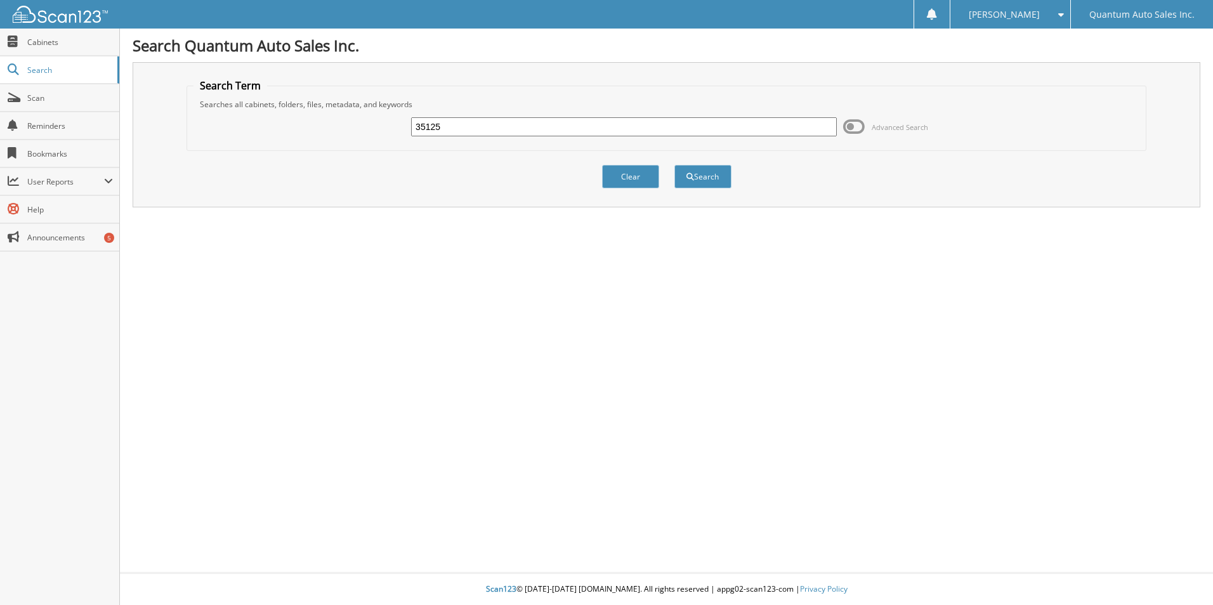 The height and width of the screenshot is (605, 1213). Describe the element at coordinates (1142, 15) in the screenshot. I see `span: Quantum Auto Sales Inc.` at that location.